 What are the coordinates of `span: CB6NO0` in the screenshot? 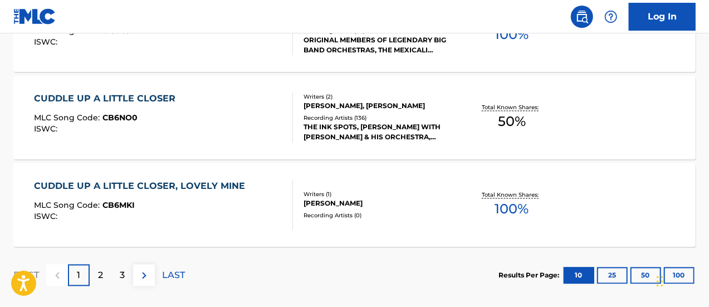 It's located at (120, 118).